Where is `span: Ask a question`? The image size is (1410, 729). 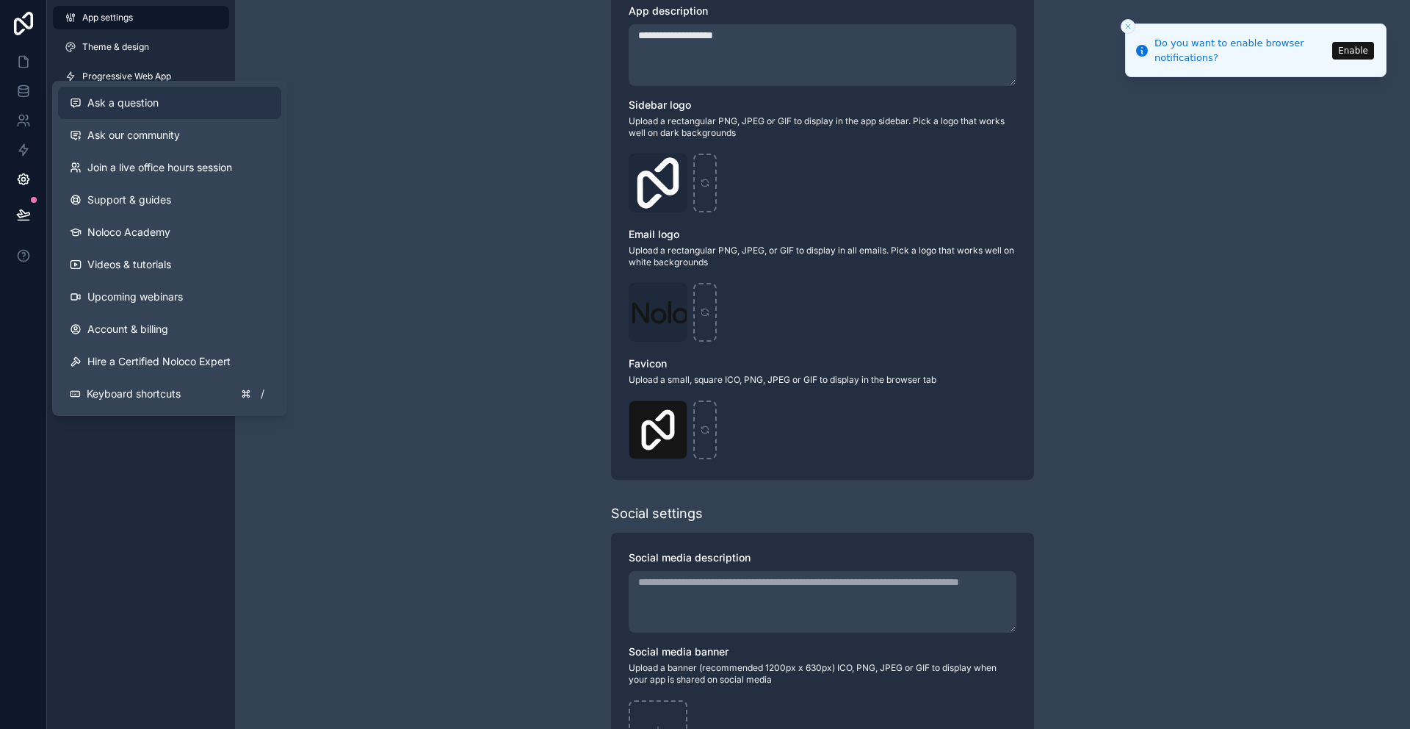 span: Ask a question is located at coordinates (123, 103).